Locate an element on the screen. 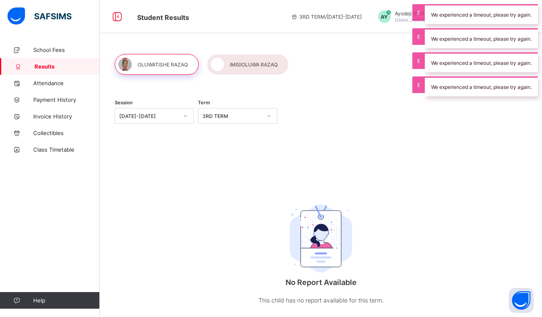 This screenshot has height=317, width=542. span: School Fees is located at coordinates (67, 50).